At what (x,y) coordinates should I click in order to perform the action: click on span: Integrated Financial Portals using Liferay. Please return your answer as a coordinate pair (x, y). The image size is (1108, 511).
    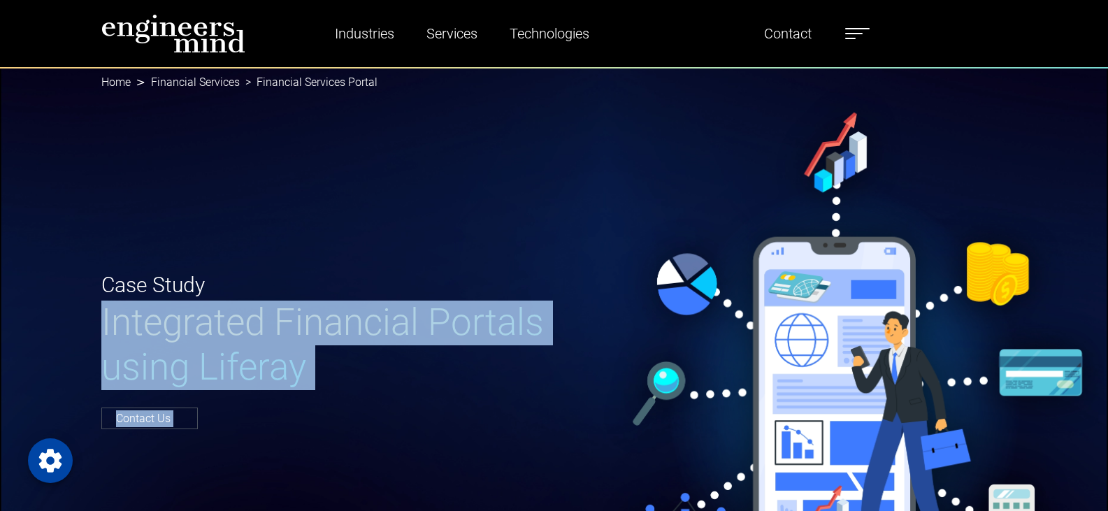
    Looking at the image, I should click on (322, 345).